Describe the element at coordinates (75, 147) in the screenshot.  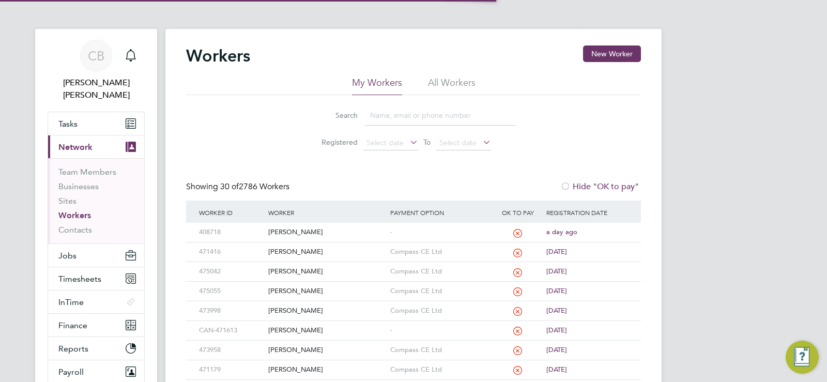
I see `span: Network` at that location.